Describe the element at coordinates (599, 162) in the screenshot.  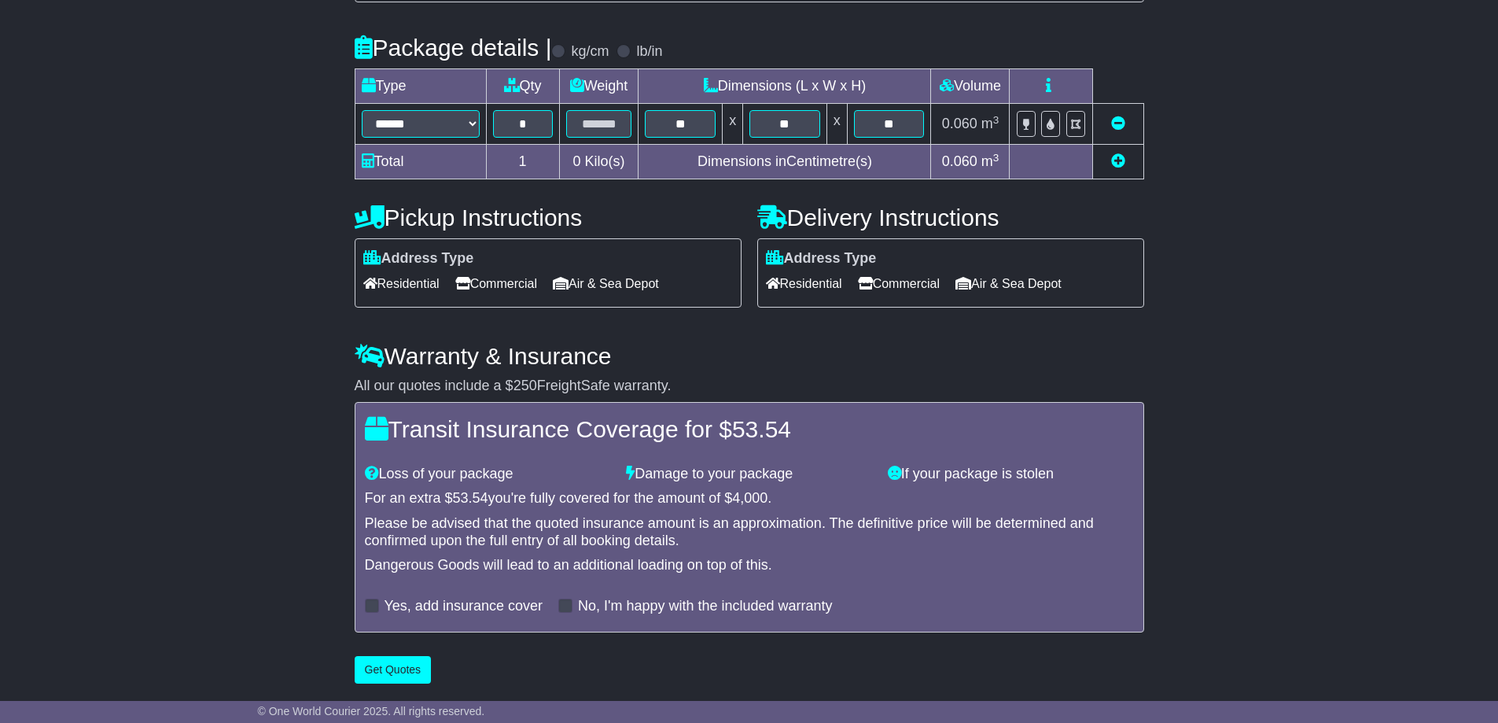
I see `td: Kilo(s)` at that location.